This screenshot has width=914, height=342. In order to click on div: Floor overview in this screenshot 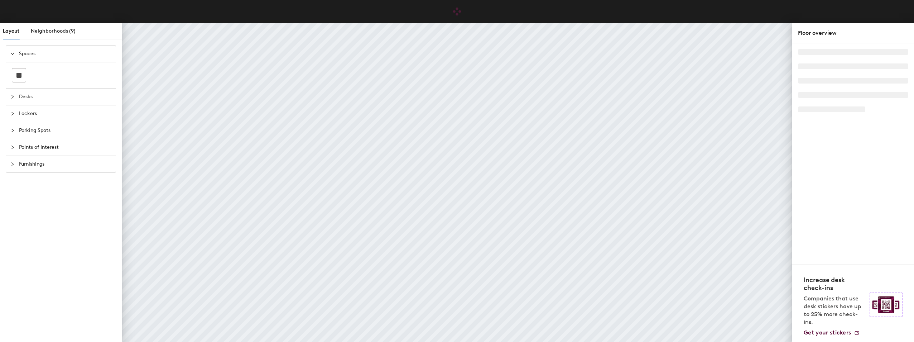, I will do `click(853, 33)`.